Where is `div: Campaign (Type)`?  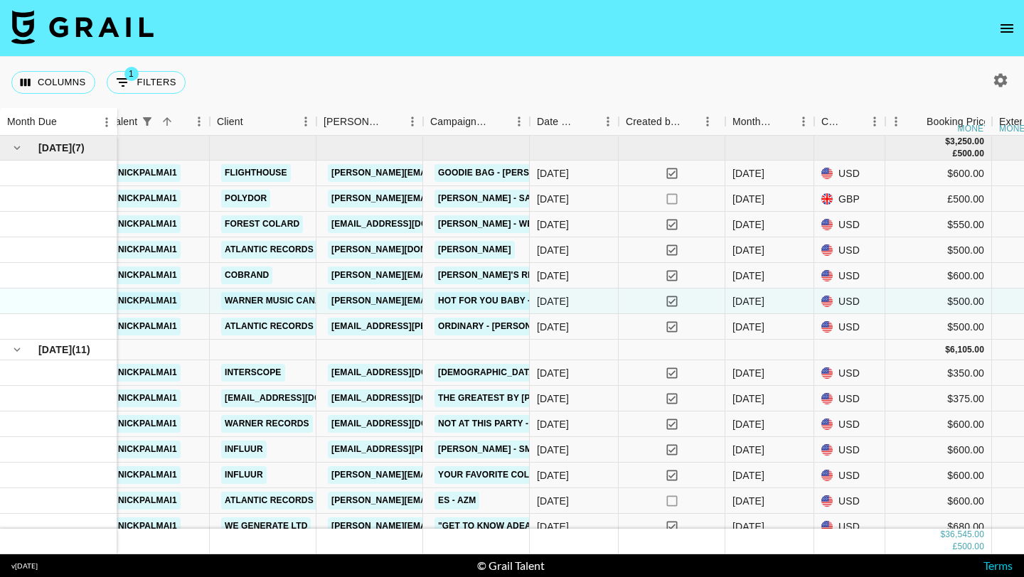
div: Campaign (Type) is located at coordinates (459, 122).